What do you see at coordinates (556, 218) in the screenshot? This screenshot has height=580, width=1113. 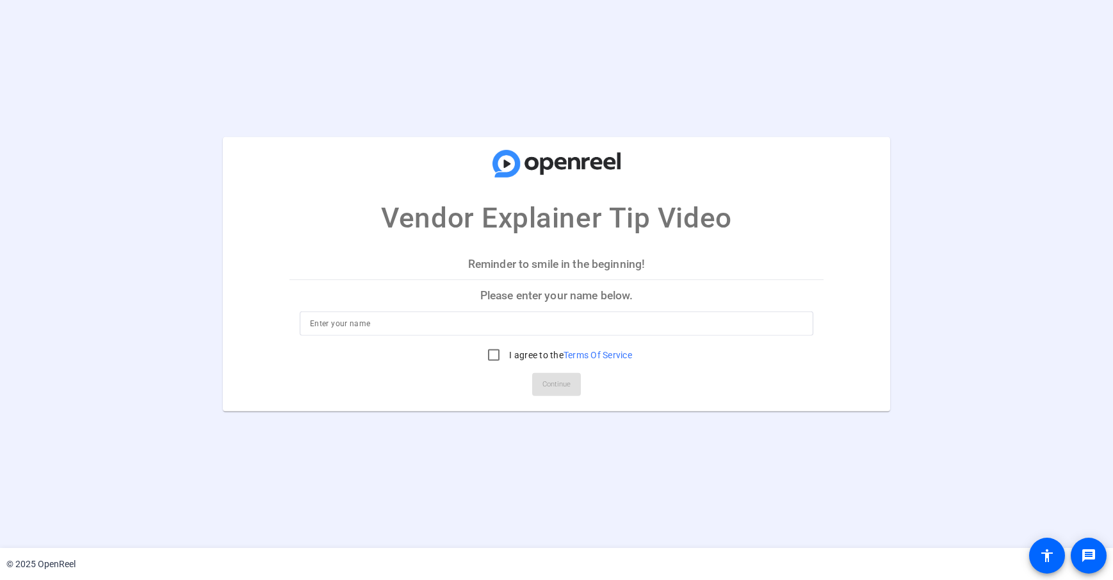 I see `p: Vendor Explainer Tip Video` at bounding box center [556, 218].